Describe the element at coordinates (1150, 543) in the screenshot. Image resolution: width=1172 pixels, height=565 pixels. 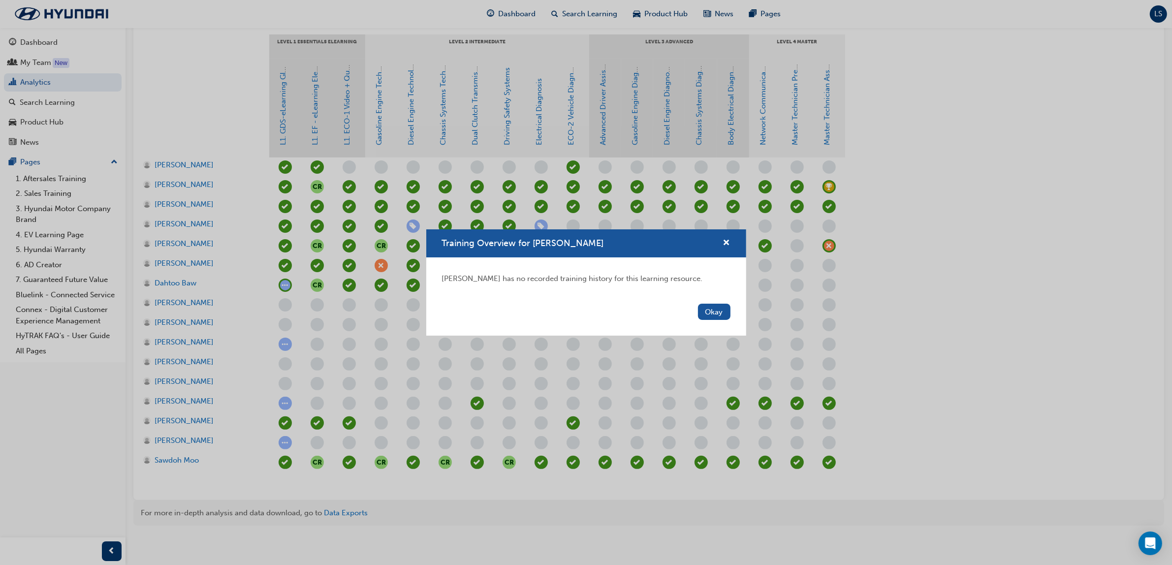
I see `div: Open Intercom Messenger` at that location.